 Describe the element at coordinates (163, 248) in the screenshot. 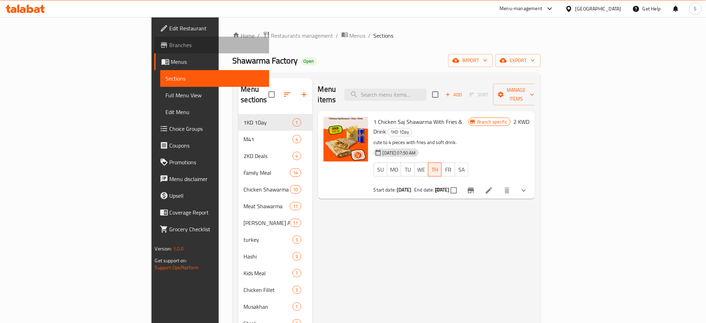

I see `span: Version:` at that location.